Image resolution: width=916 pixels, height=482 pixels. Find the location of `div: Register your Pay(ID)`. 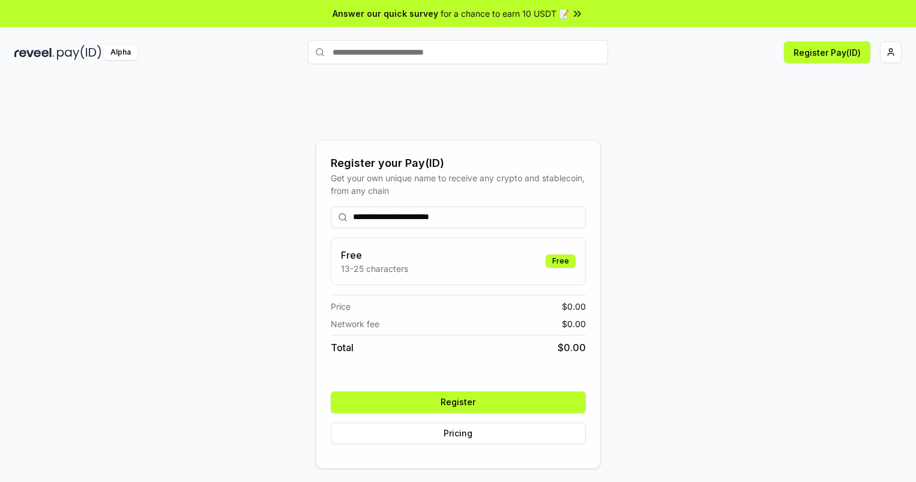

div: Register your Pay(ID) is located at coordinates (458, 163).